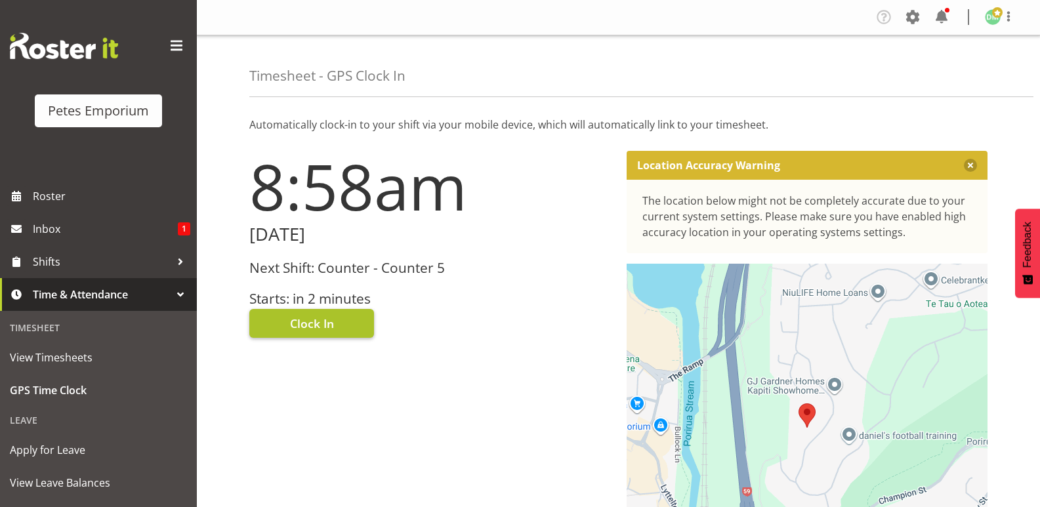  I want to click on span: Inbox, so click(105, 229).